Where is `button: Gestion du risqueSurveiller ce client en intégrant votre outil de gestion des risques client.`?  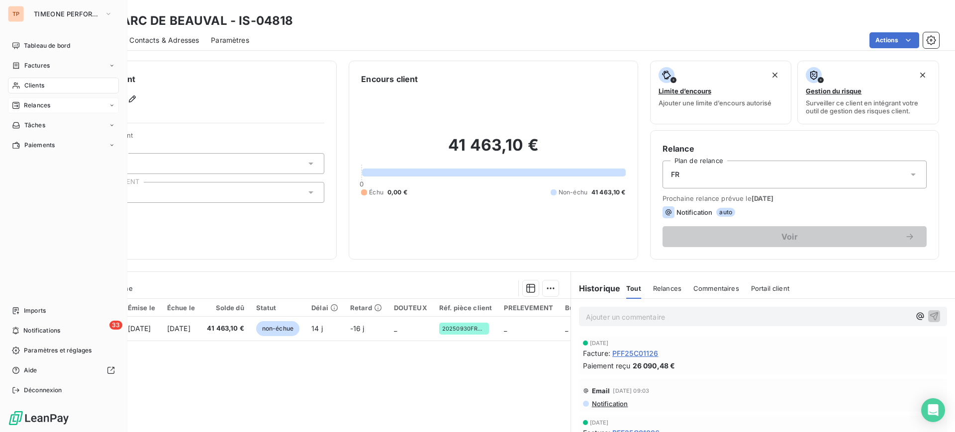
button: Gestion du risqueSurveiller ce client en intégrant votre outil de gestion des risques client. is located at coordinates (868, 92).